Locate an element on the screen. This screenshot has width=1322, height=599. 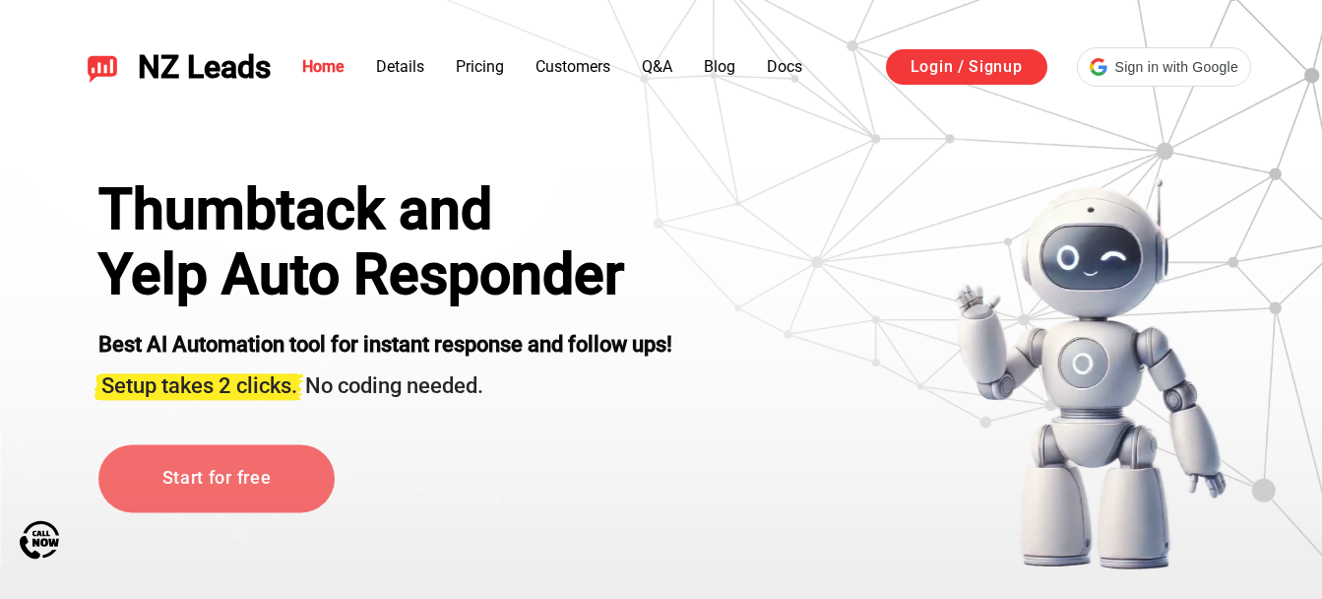
a: Login / Signup is located at coordinates (967, 67).